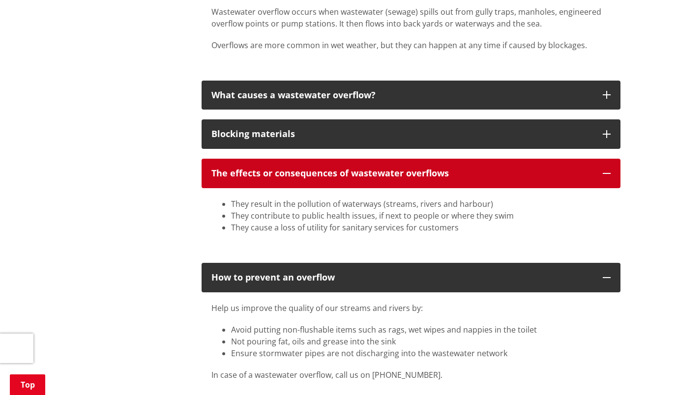  I want to click on p: Wastewater overflow occurs when wastewater (sewage) spills out from gully traps, manholes, engine..., so click(411, 18).